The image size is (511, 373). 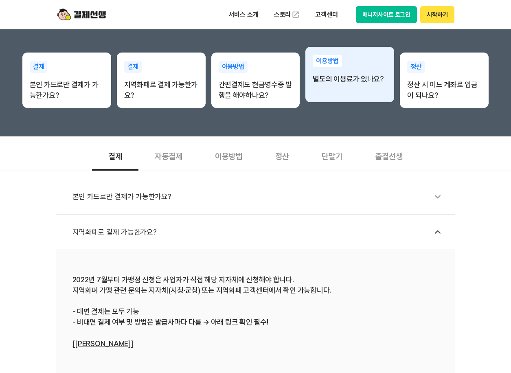 I want to click on div: 단말기, so click(x=332, y=156).